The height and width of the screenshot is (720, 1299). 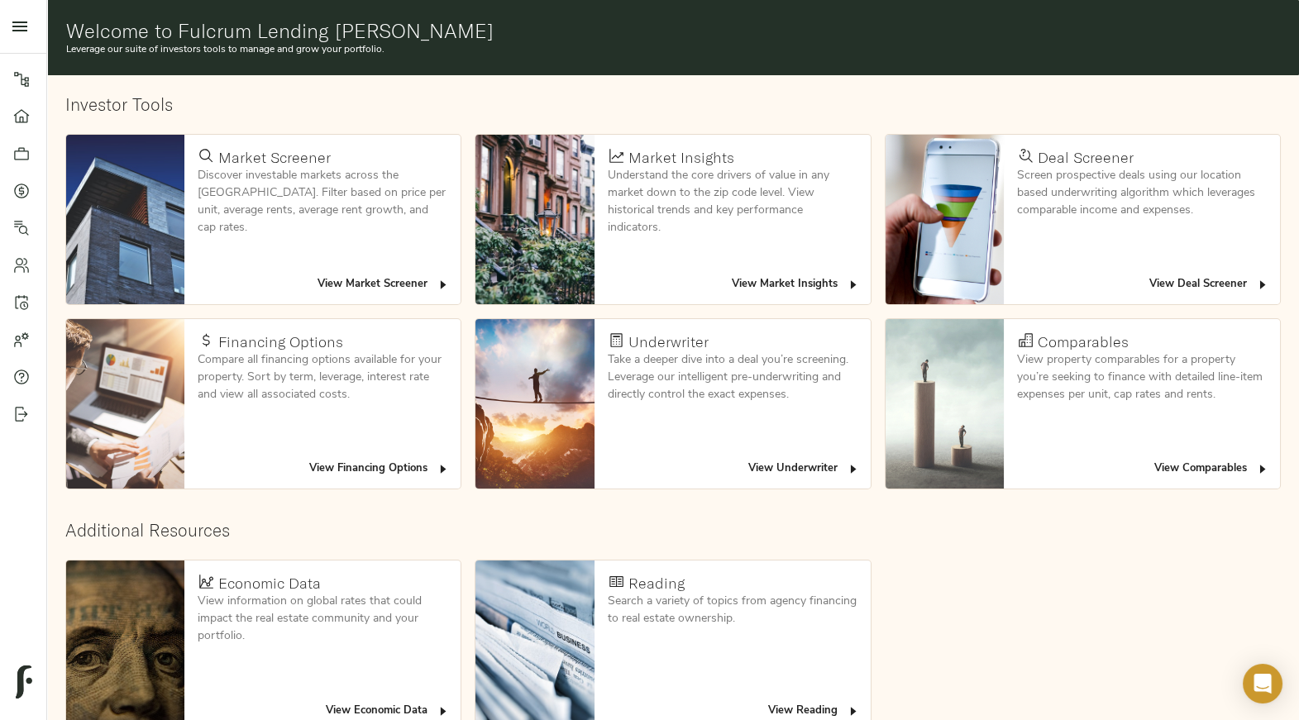 I want to click on p: Understand the core drivers of value in any market down to the zip code level. View historical tr..., so click(x=732, y=202).